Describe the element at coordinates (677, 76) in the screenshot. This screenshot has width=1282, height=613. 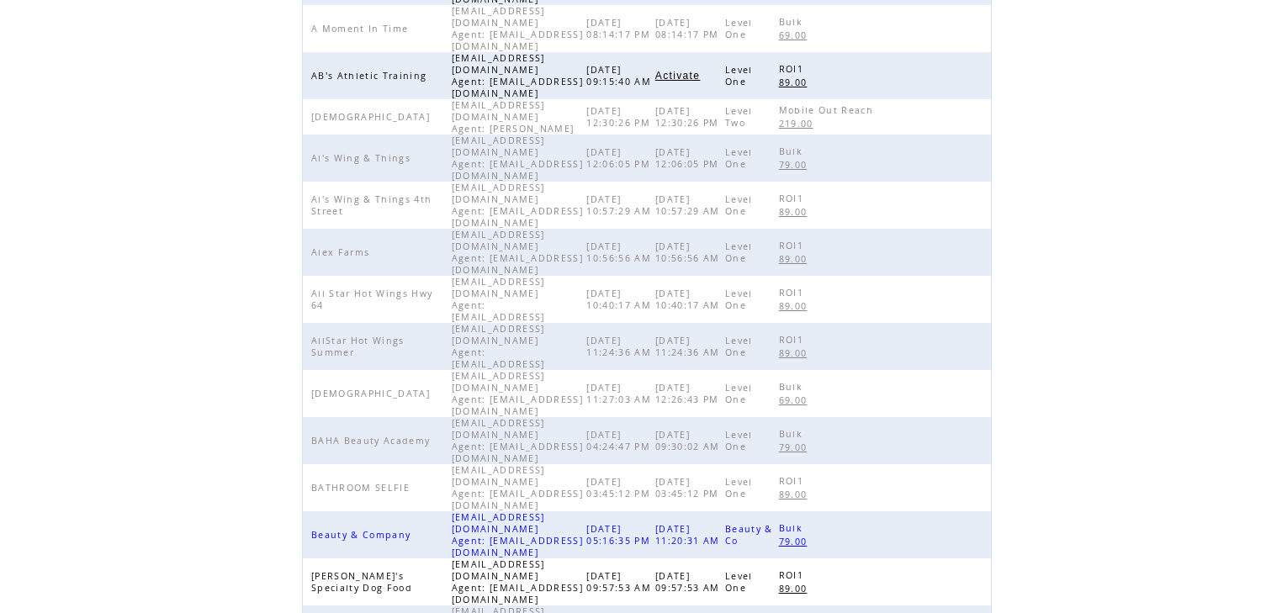
I see `span: Activate` at that location.